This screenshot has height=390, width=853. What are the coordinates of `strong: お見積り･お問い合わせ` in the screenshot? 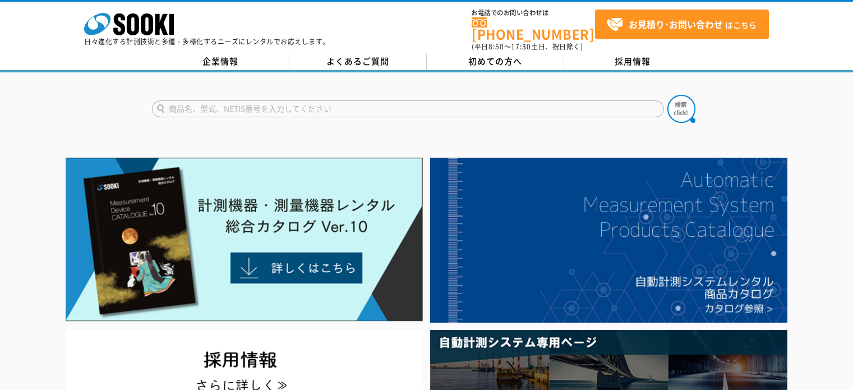 It's located at (676, 24).